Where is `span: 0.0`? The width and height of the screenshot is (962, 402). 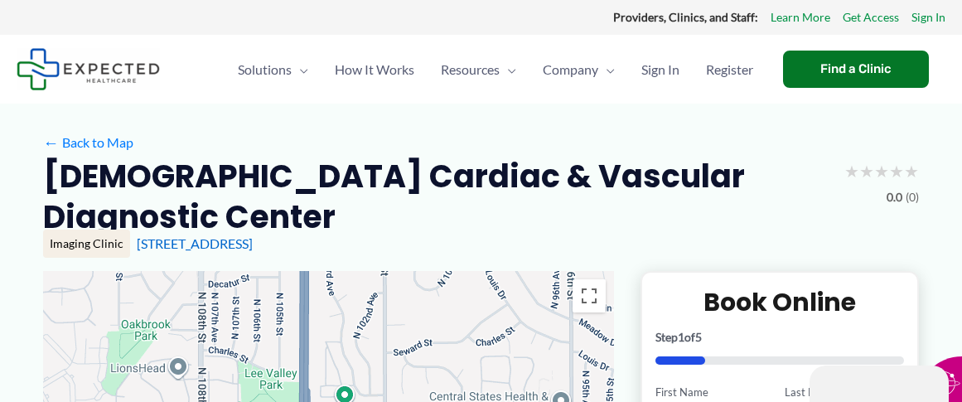 span: 0.0 is located at coordinates (894, 197).